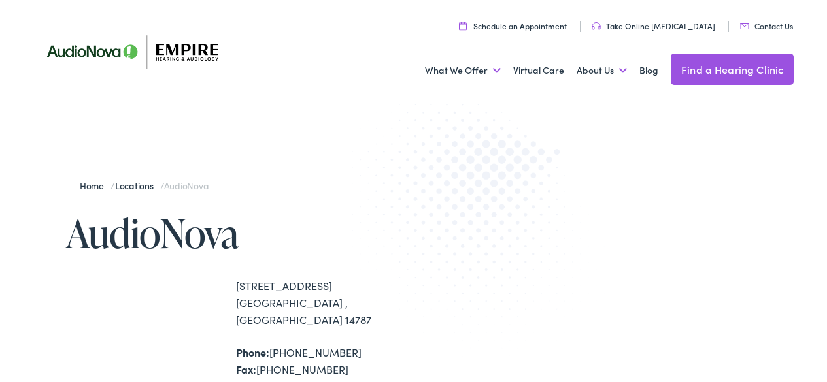  I want to click on strong: Phone:, so click(252, 352).